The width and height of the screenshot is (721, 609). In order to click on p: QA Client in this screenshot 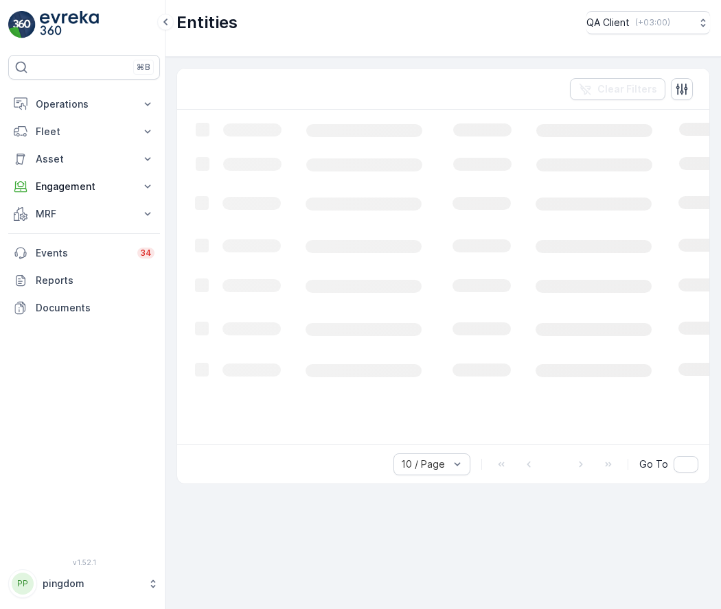, I will do `click(607, 23)`.